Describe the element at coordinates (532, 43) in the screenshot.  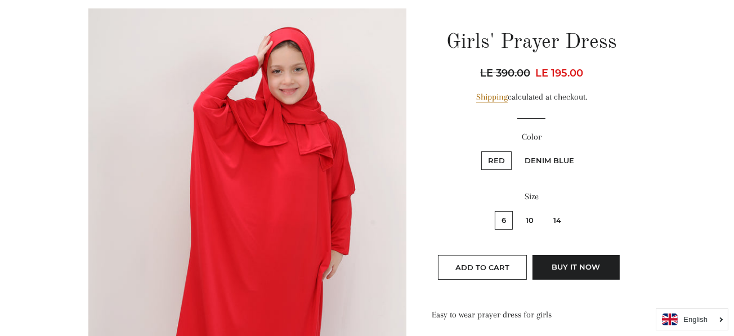
I see `h1: Girls' Prayer Dress` at that location.